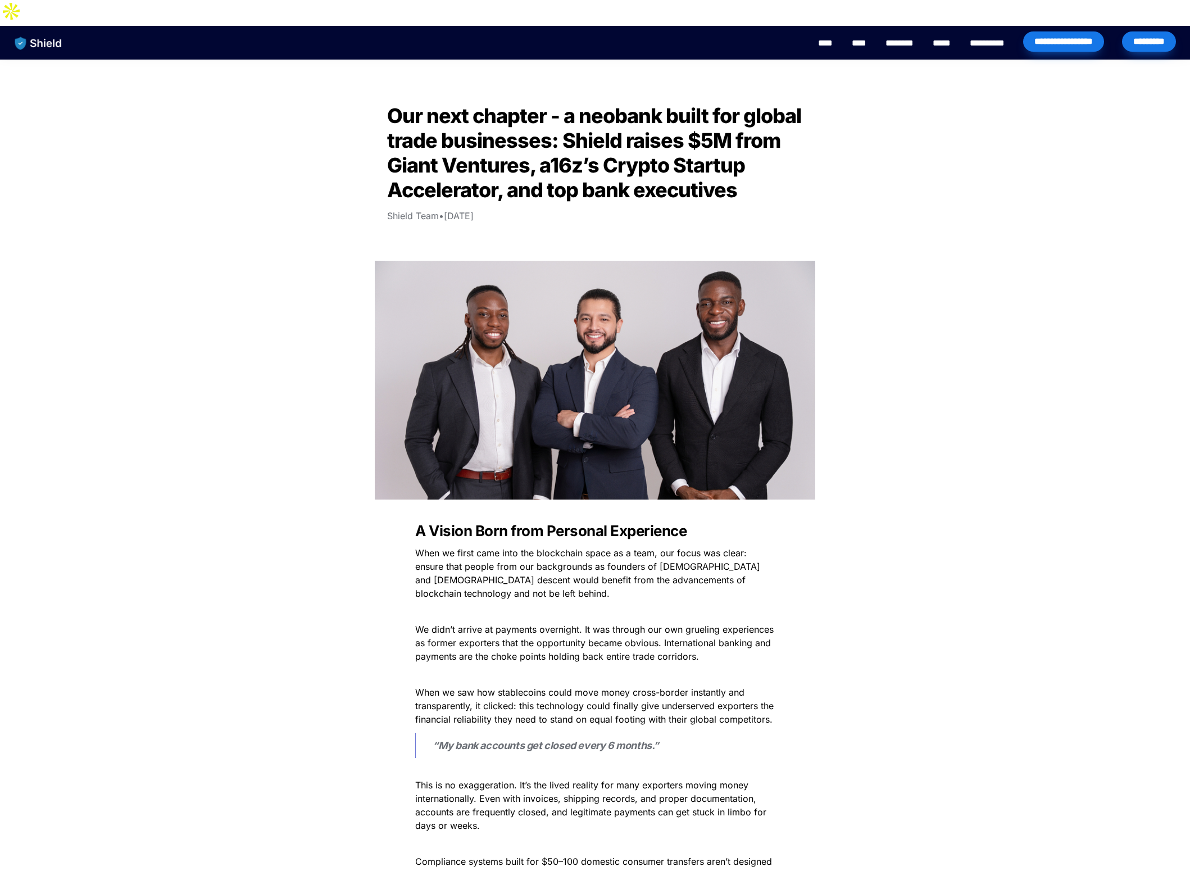  What do you see at coordinates (413, 216) in the screenshot?
I see `span: Shield Team` at bounding box center [413, 216].